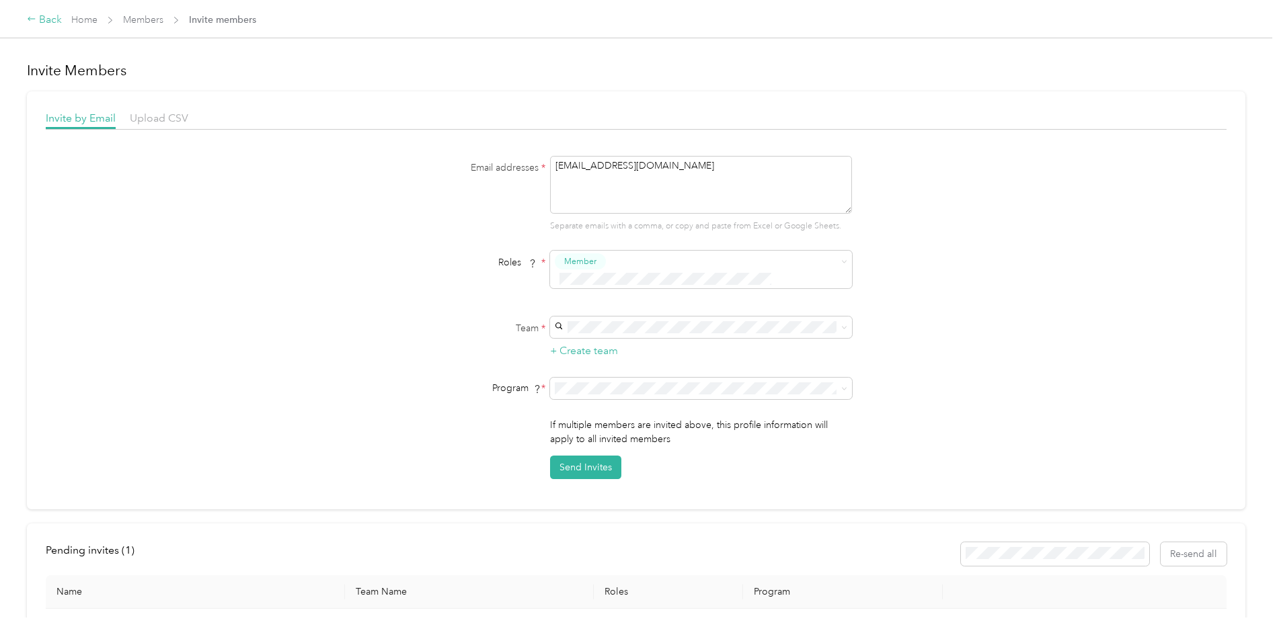  Describe the element at coordinates (44, 20) in the screenshot. I see `div: Back` at that location.